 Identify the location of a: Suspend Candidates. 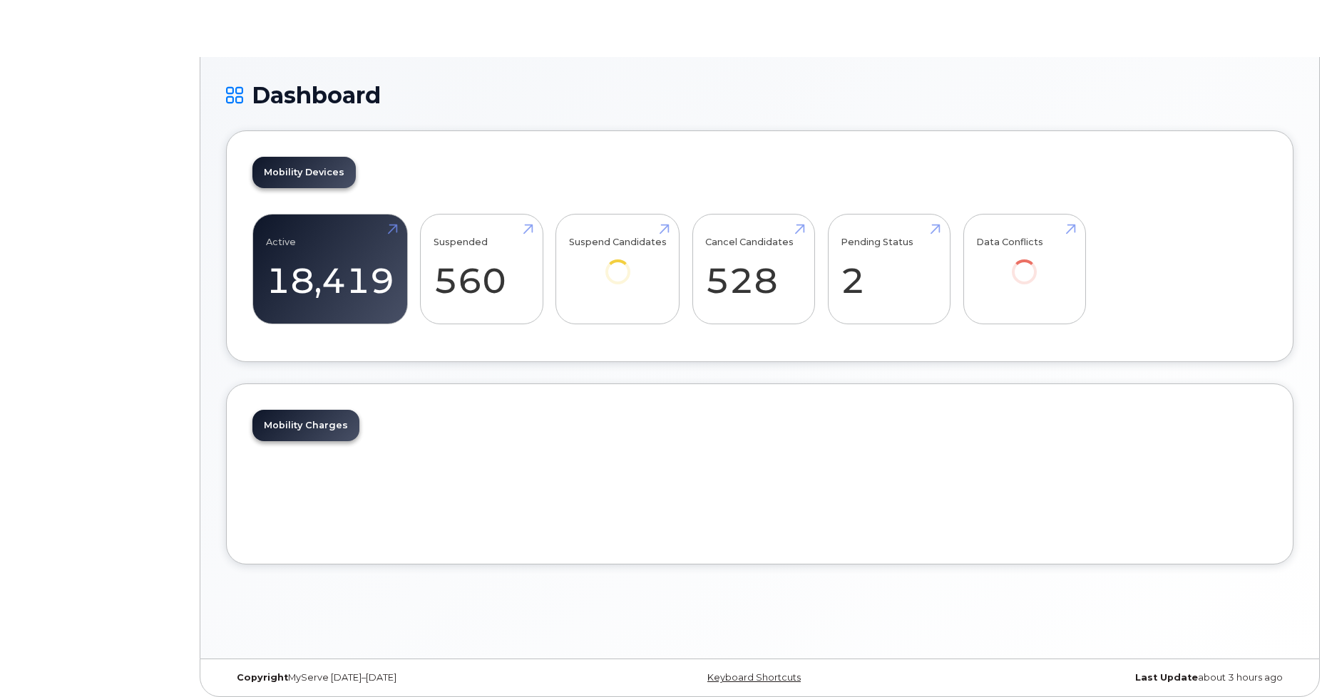
(617, 263).